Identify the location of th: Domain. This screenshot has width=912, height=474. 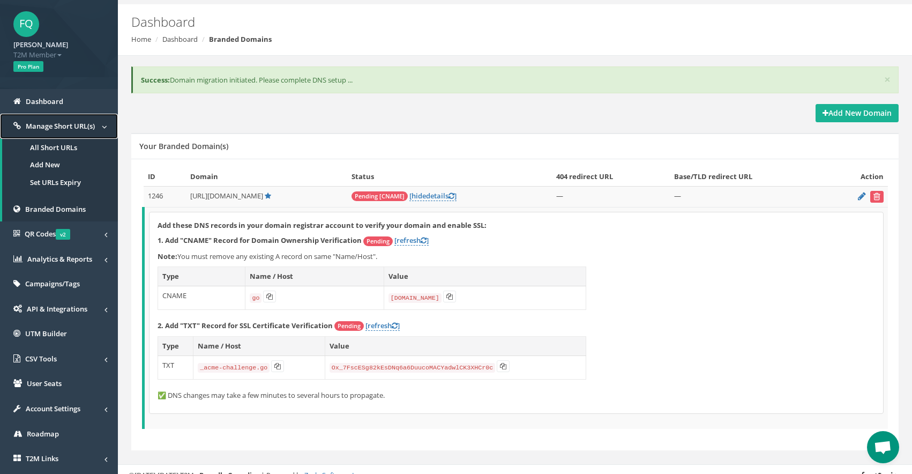
(266, 176).